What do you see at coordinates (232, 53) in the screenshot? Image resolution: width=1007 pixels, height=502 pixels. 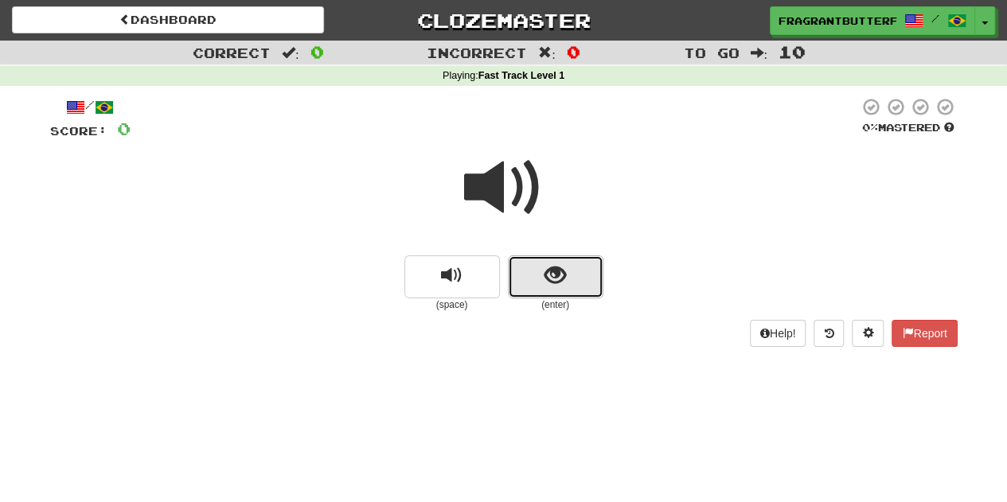 I see `span: Correct` at bounding box center [232, 53].